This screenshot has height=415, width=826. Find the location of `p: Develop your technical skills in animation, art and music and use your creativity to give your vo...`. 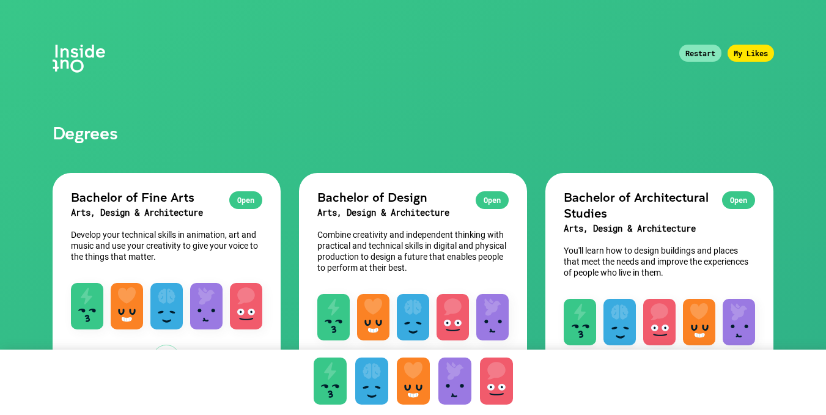

p: Develop your technical skills in animation, art and music and use your creativity to give your vo... is located at coordinates (166, 246).